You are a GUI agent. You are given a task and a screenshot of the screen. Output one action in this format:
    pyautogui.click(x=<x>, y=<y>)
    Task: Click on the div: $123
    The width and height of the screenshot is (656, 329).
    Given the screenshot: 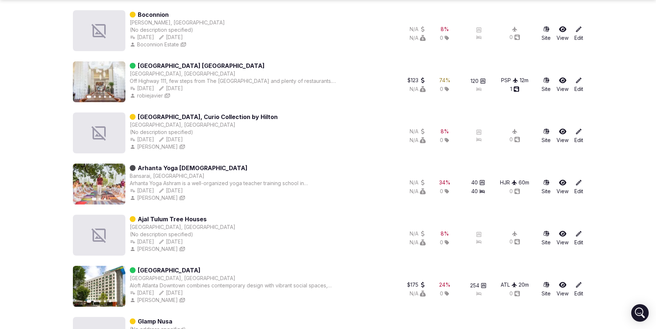 What is the action you would take?
    pyautogui.click(x=417, y=80)
    